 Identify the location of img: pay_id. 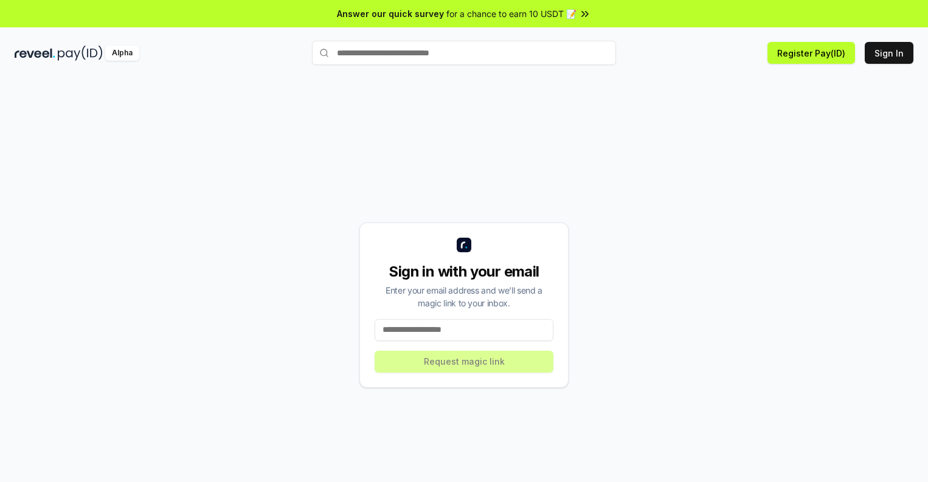
(80, 53).